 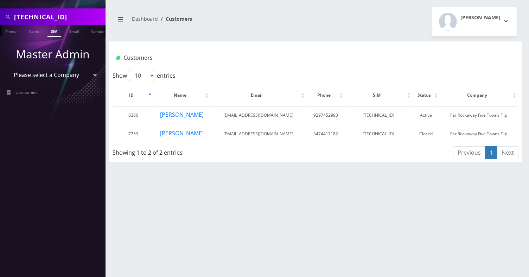 I want to click on th: Name: activate to sort column ascending, so click(x=182, y=95).